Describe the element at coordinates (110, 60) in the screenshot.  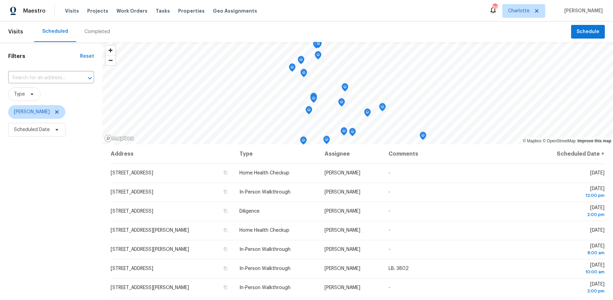
I see `button: Zoom out` at that location.